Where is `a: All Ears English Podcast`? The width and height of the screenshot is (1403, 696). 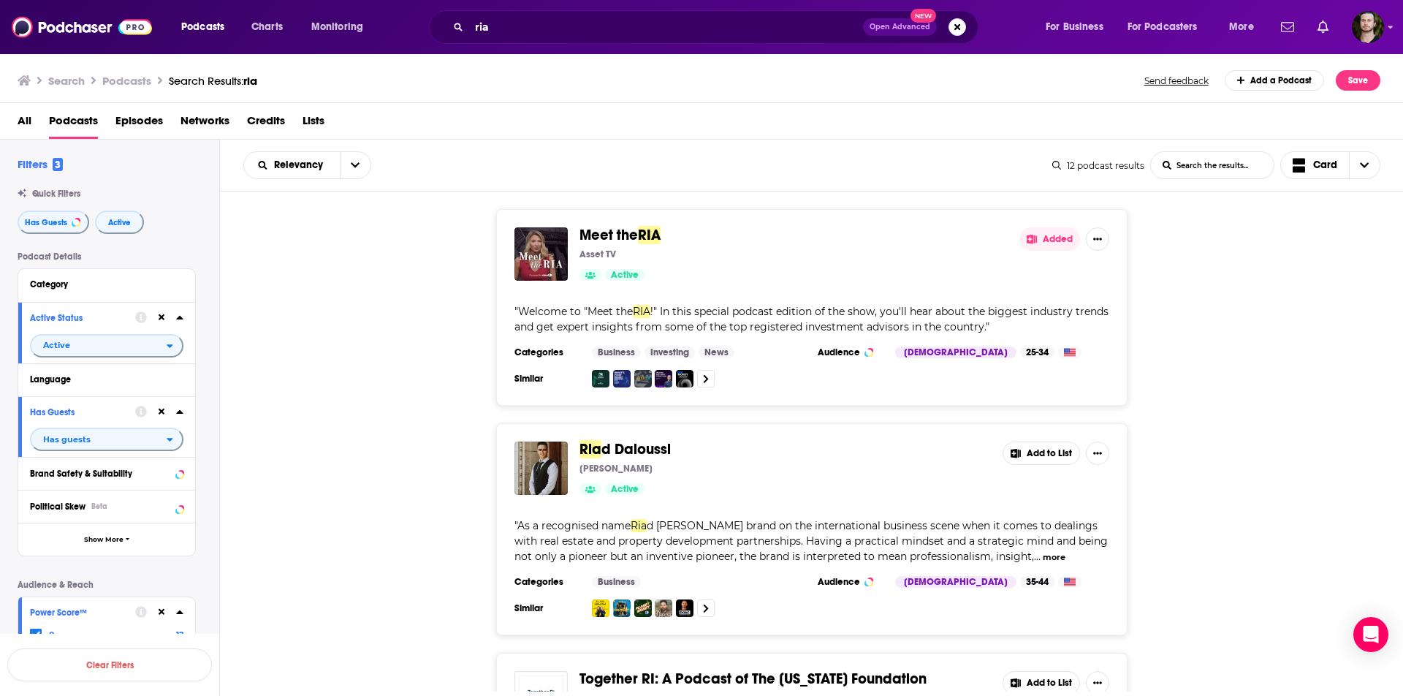 a: All Ears English Podcast is located at coordinates (601, 608).